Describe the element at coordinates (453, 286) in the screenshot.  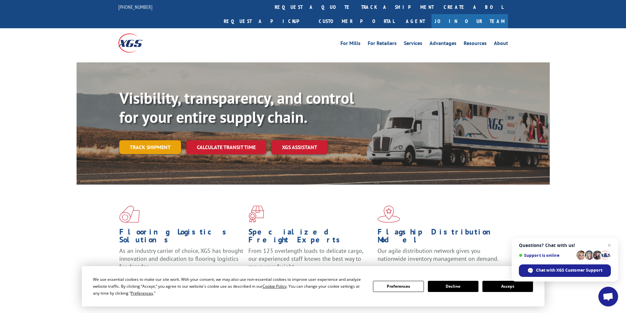
I see `button: Decline` at that location.